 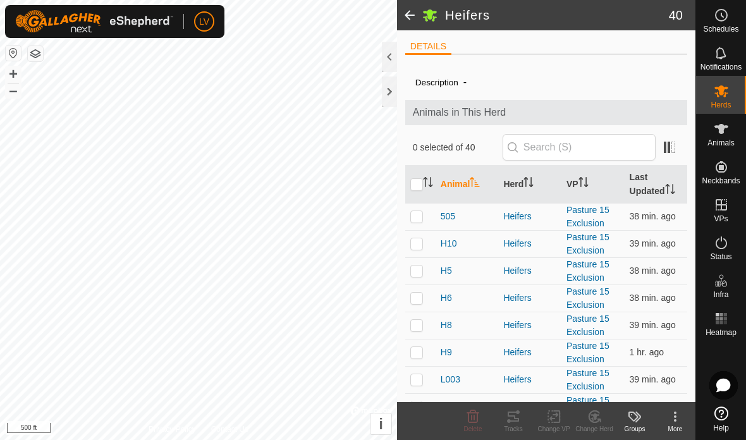 What do you see at coordinates (473, 428) in the screenshot?
I see `span: Delete` at bounding box center [473, 428].